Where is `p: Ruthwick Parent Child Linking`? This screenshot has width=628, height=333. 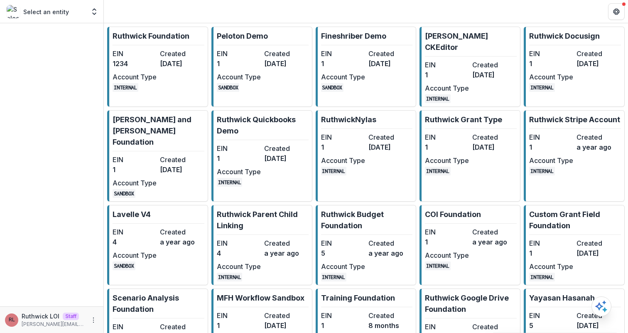
p: Ruthwick Parent Child Linking is located at coordinates (263, 220).